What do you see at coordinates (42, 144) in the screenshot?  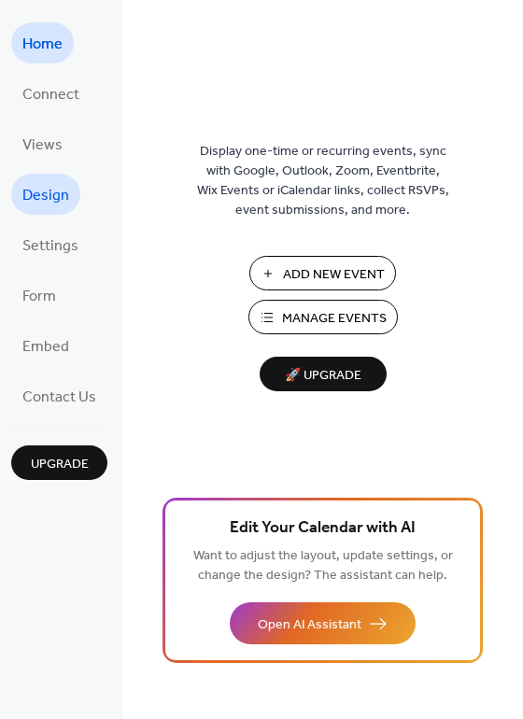 I see `a: Views` at bounding box center [42, 144].